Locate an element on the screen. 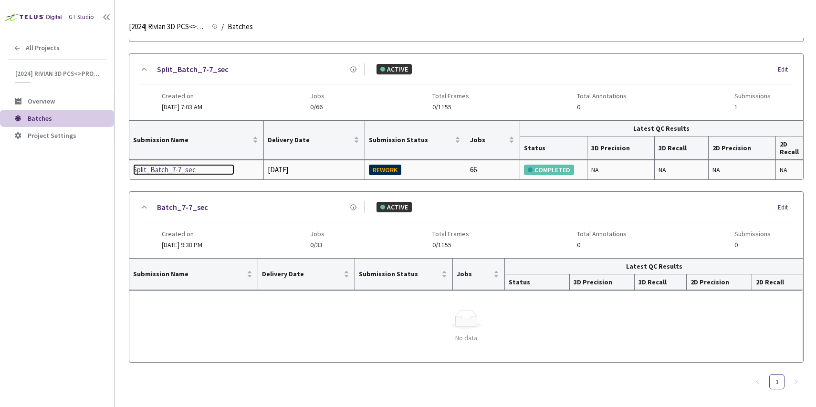  button: left is located at coordinates (757, 382).